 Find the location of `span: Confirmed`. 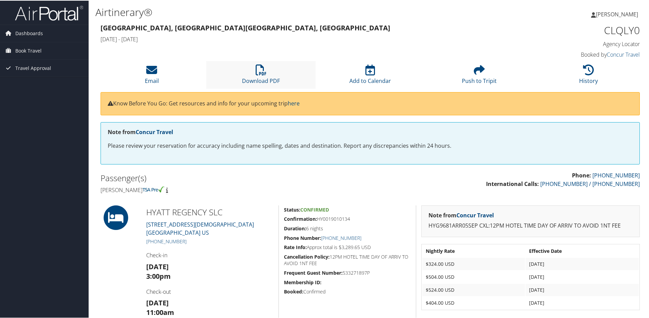

span: Confirmed is located at coordinates (315, 209).